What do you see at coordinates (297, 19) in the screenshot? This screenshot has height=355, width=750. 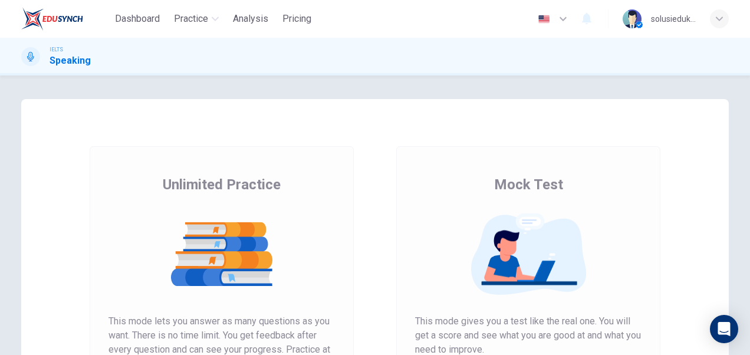 I see `a: Pricing` at bounding box center [297, 19].